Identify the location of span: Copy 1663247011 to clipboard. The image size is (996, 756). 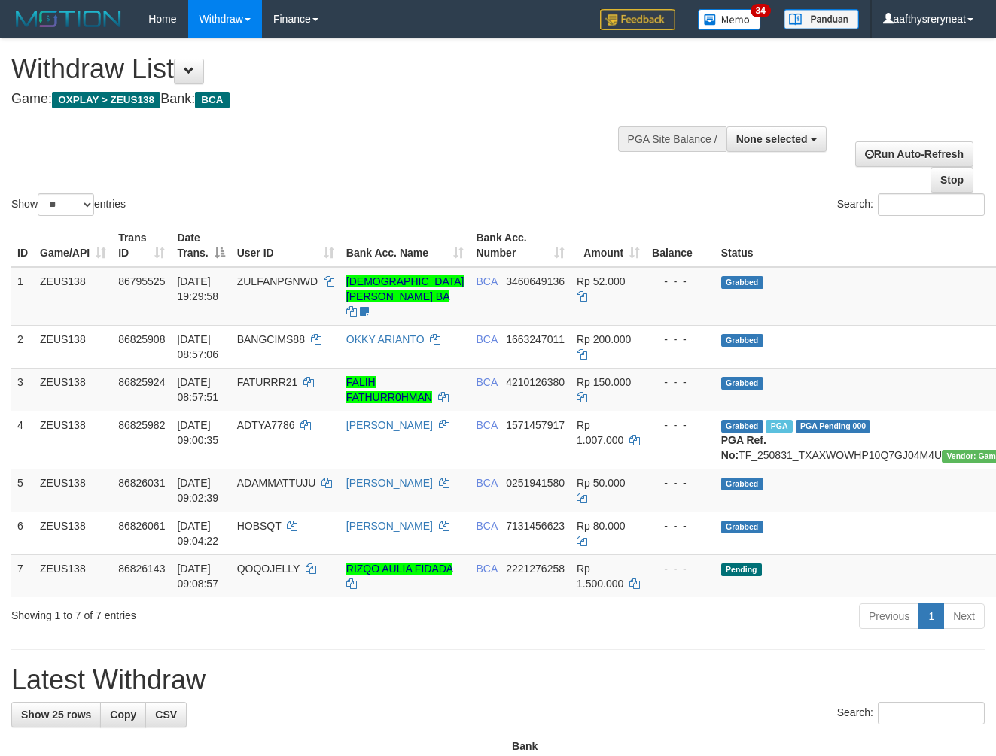
(535, 339).